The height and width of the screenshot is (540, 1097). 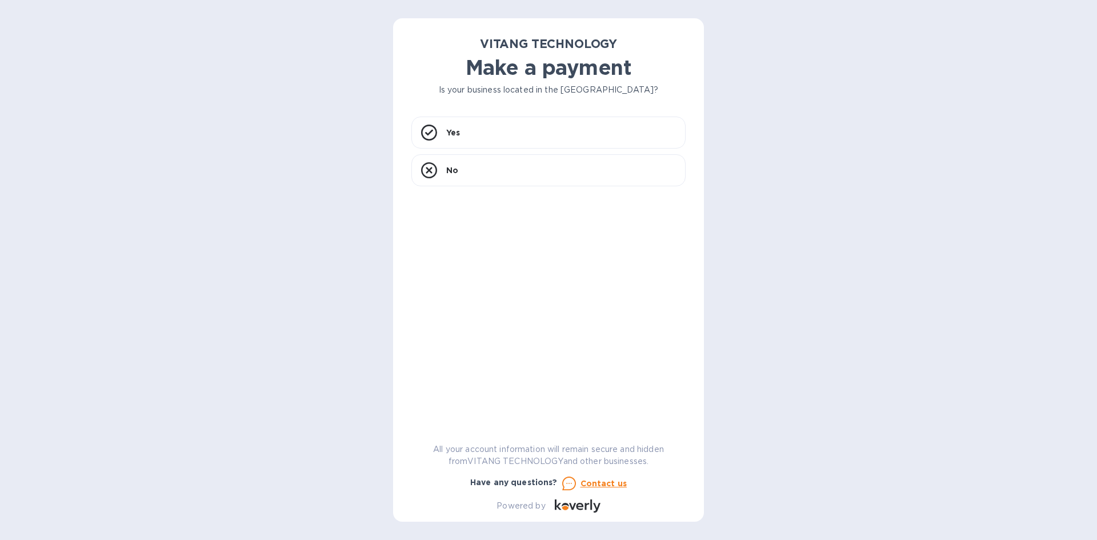 What do you see at coordinates (604, 483) in the screenshot?
I see `u: Contact us` at bounding box center [604, 483].